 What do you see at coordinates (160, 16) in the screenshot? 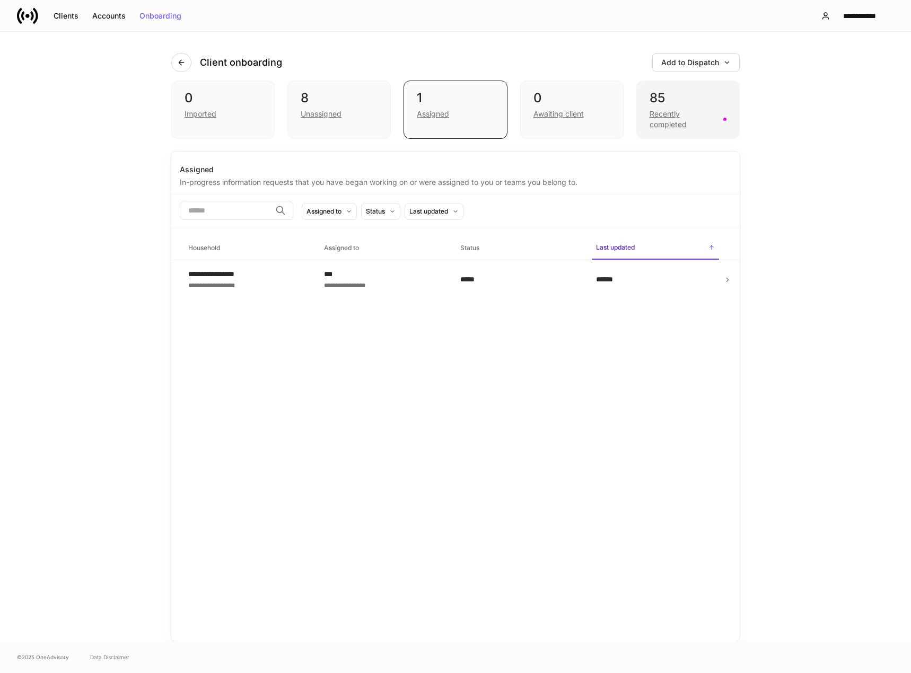
I see `div: Onboarding` at bounding box center [160, 16].